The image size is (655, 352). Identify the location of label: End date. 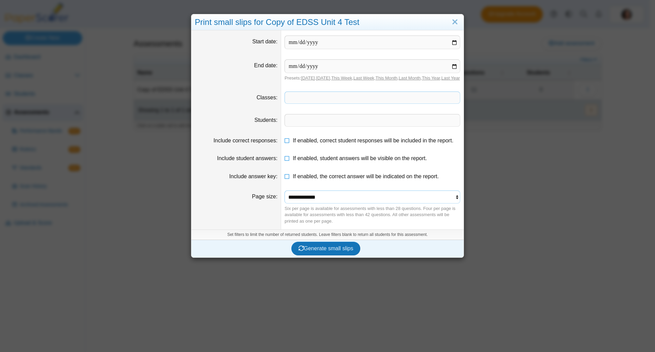
(266, 65).